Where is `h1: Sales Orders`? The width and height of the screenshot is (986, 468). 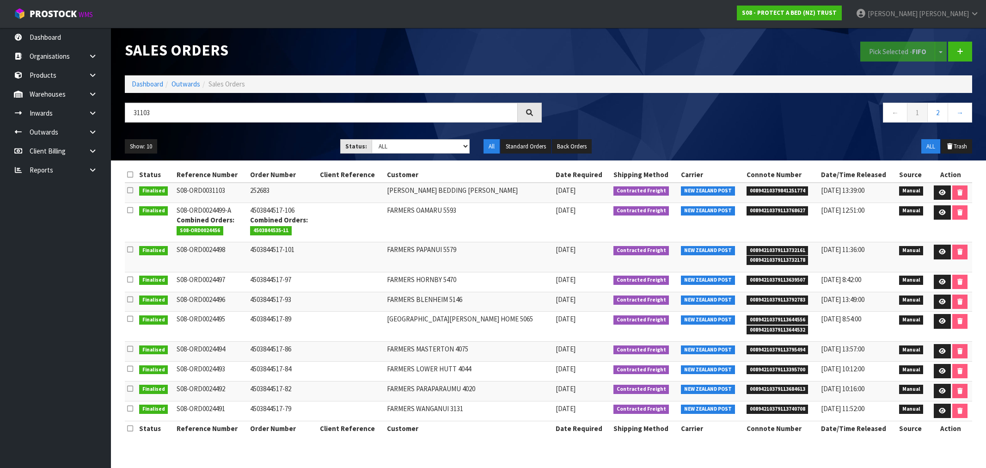
h1: Sales Orders is located at coordinates (333, 50).